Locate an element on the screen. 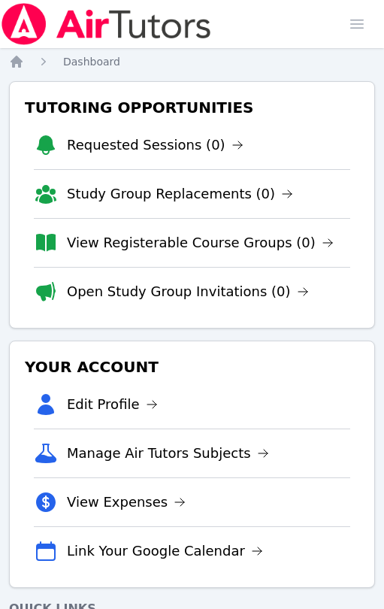  a: Dashboard is located at coordinates (92, 62).